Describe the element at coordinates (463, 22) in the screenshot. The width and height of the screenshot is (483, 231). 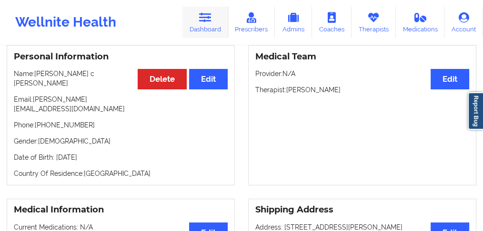
I see `a: Account` at that location.